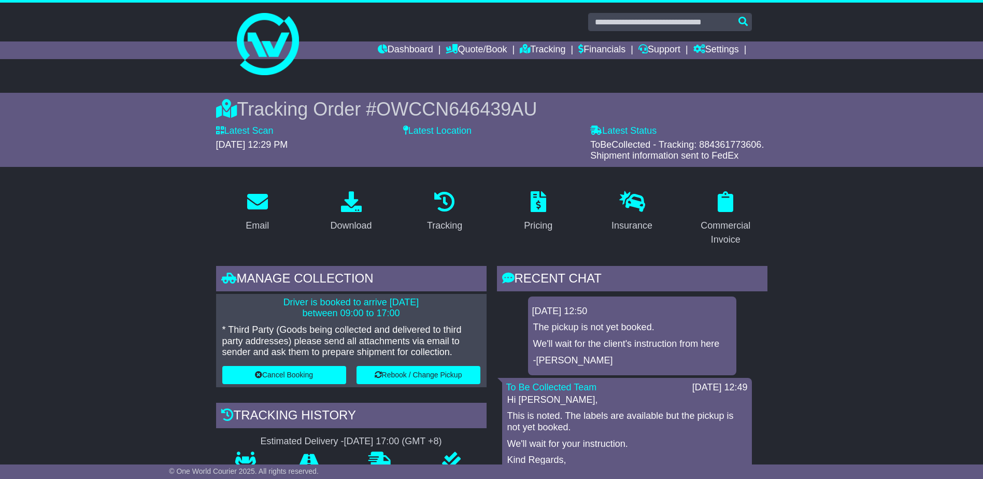  I want to click on div: Download, so click(351, 225).